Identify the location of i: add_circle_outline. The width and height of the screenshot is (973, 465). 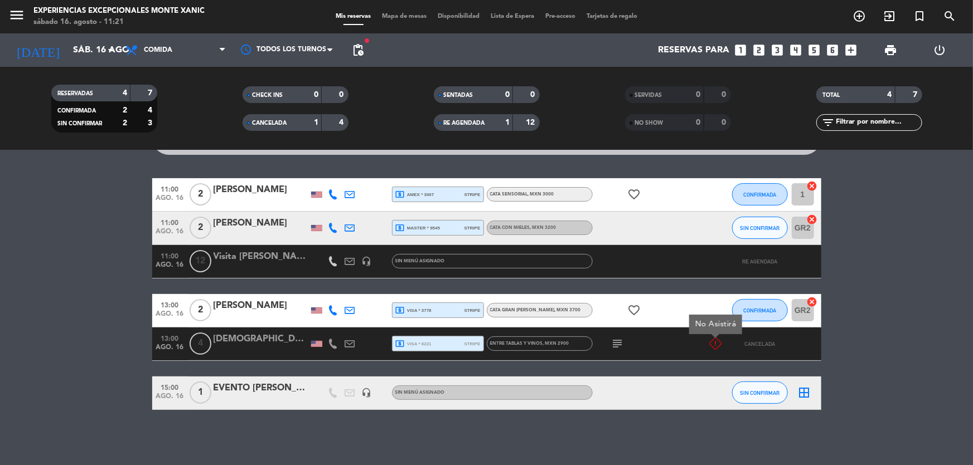
(859, 16).